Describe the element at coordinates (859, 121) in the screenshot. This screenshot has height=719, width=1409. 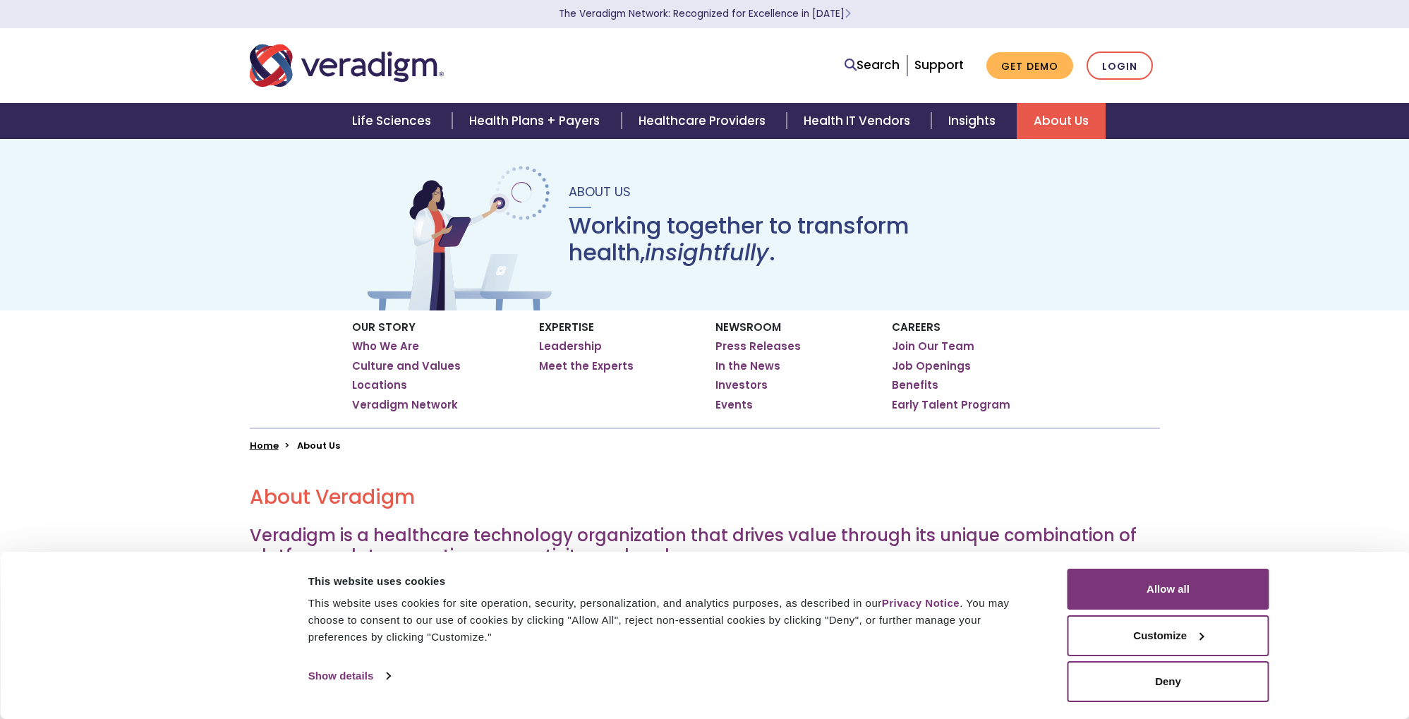
I see `a: Health IT Vendors` at that location.